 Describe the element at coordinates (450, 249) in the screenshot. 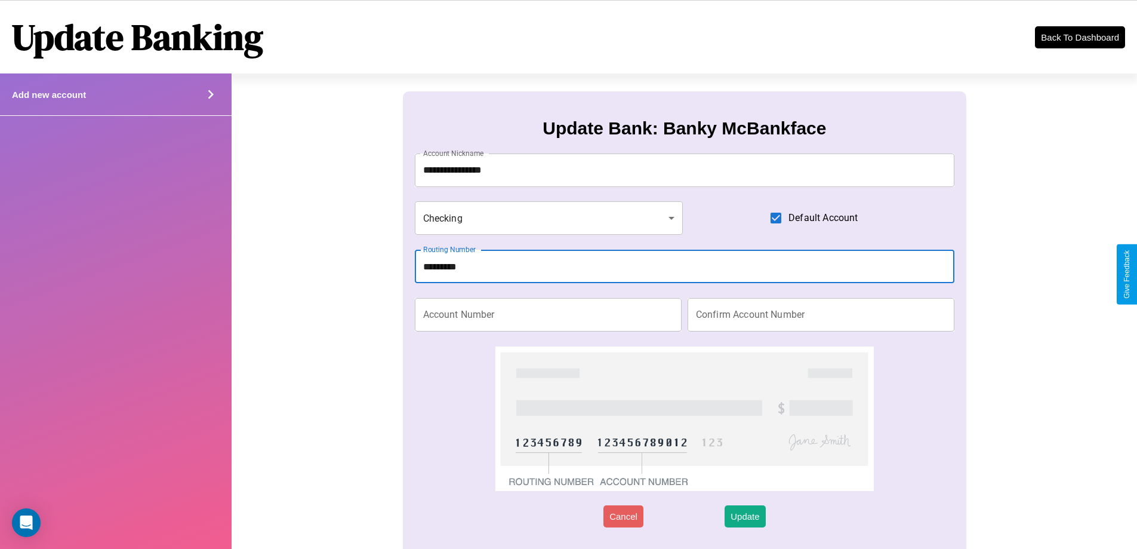

I see `label: Routing Number` at that location.